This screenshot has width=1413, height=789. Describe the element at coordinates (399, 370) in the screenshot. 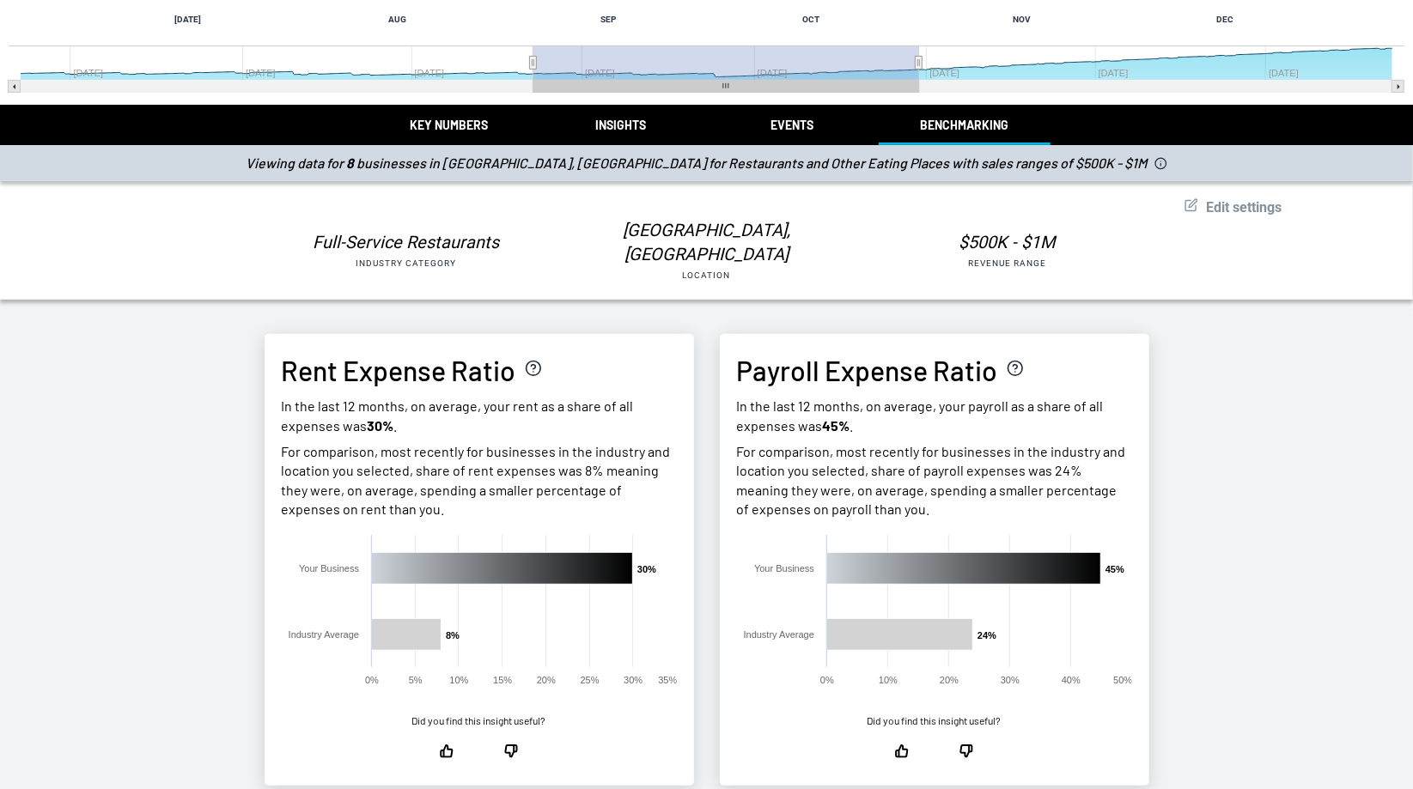

I see `h3: Rent Expense Ratio` at that location.